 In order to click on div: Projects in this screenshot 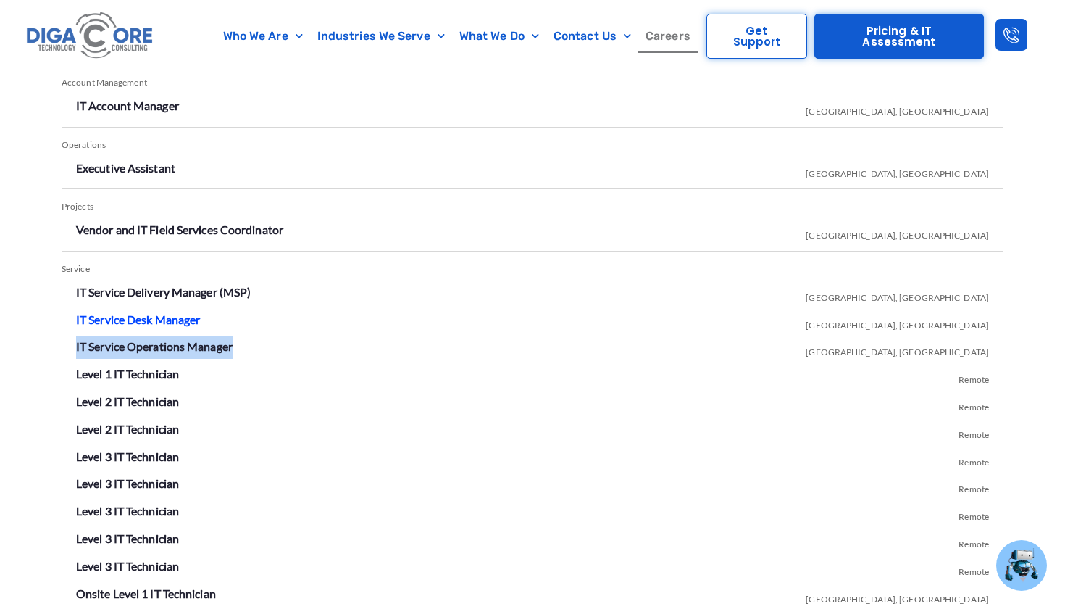, I will do `click(533, 207)`.